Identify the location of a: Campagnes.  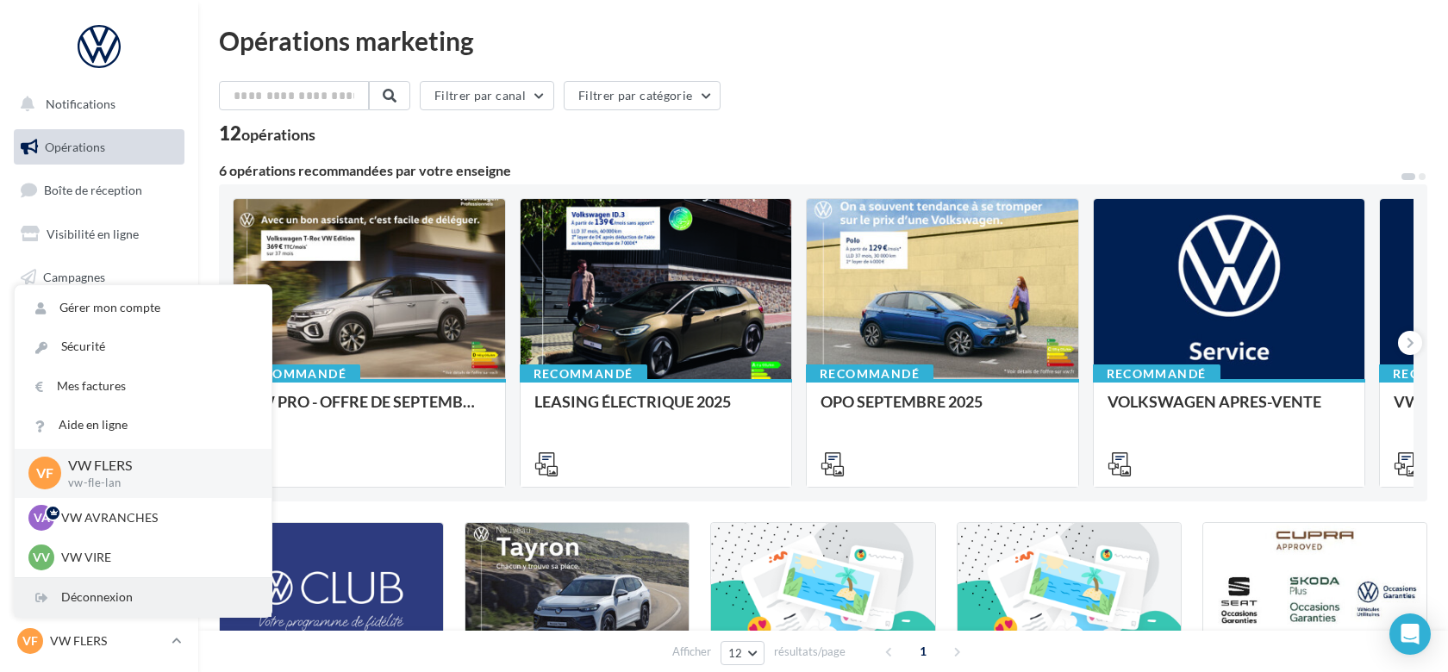
(99, 278).